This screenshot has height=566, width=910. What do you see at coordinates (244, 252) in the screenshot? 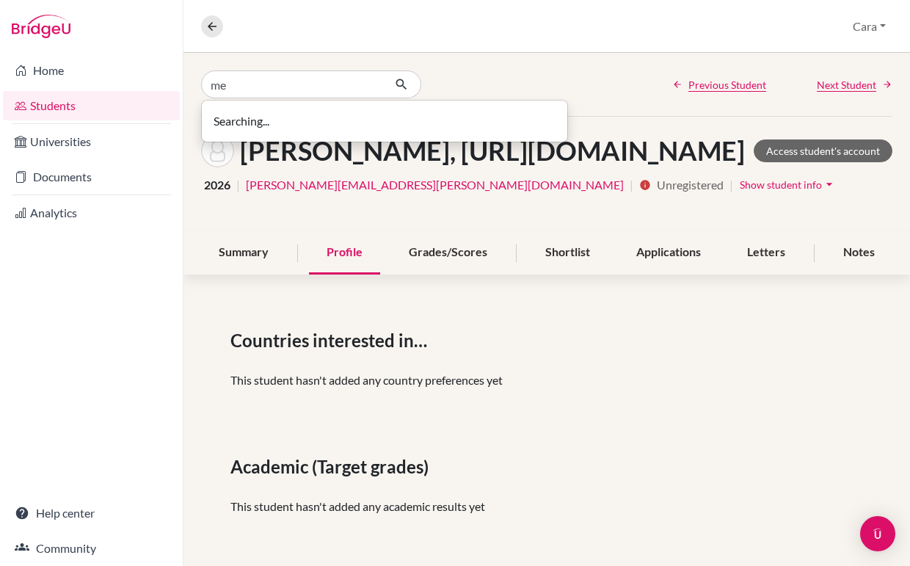
I see `div: Summary` at bounding box center [244, 252].